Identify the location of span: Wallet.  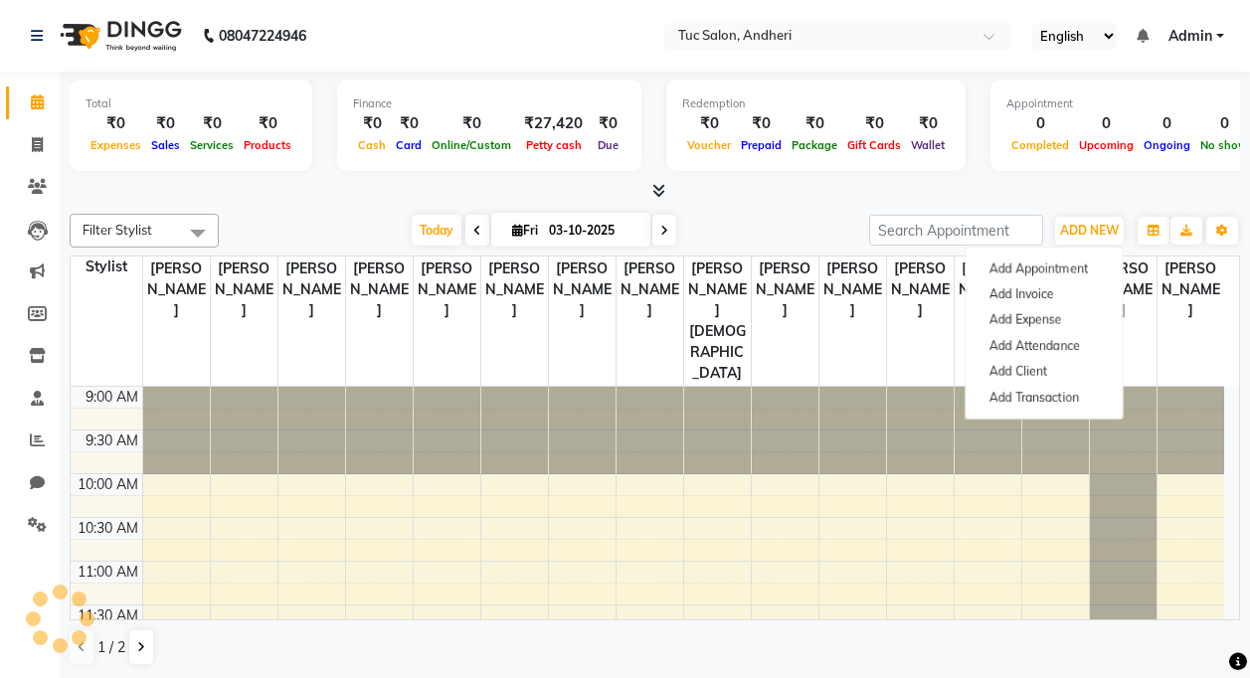
(928, 145).